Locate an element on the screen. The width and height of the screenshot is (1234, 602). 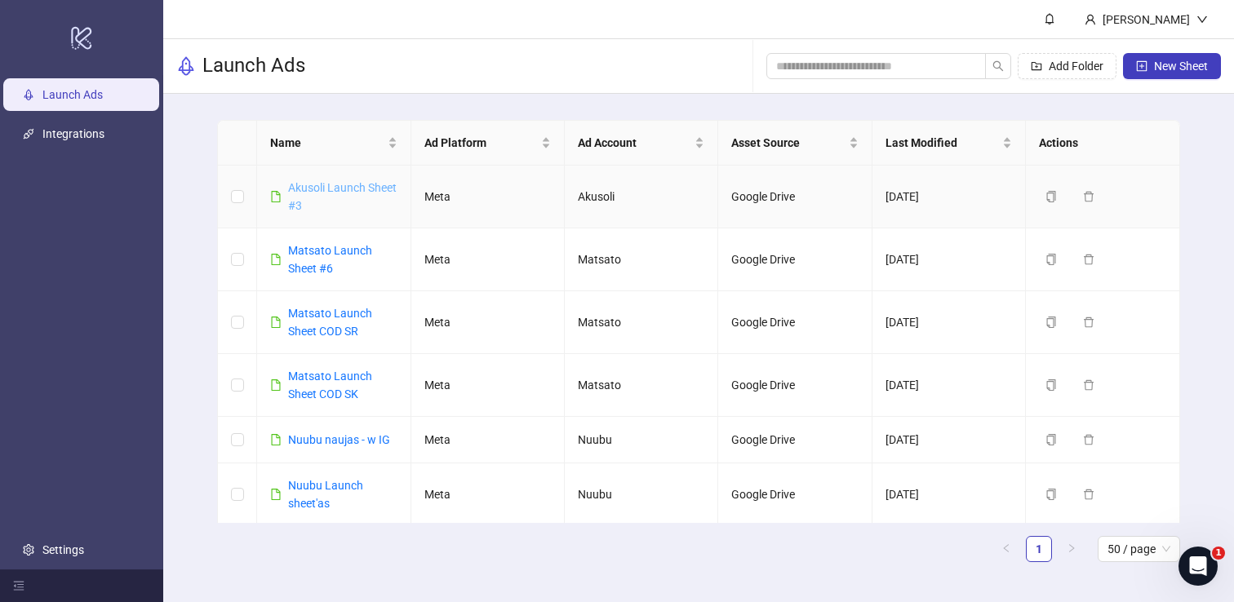
th: Name is located at coordinates (334, 143).